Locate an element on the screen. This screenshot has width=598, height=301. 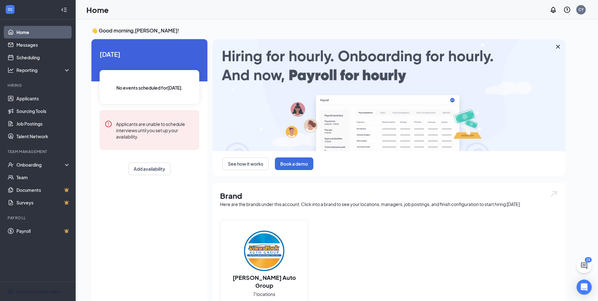
div: Reporting is located at coordinates (43, 70).